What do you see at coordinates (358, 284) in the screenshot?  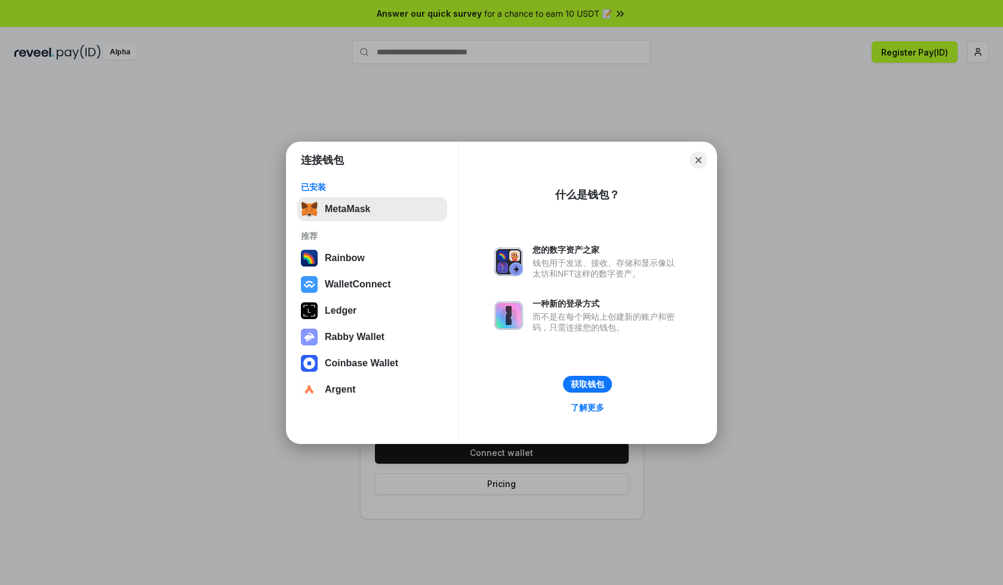 I see `div: WalletConnect` at bounding box center [358, 284].